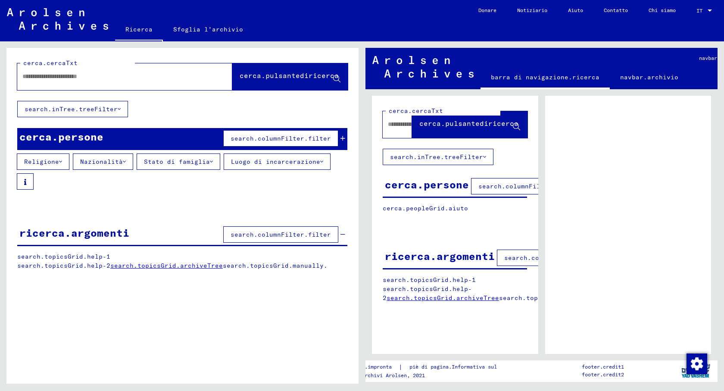 The image size is (724, 391). Describe the element at coordinates (470, 367) in the screenshot. I see `a: piè di pagina.Informativa sulla privacy` at that location.